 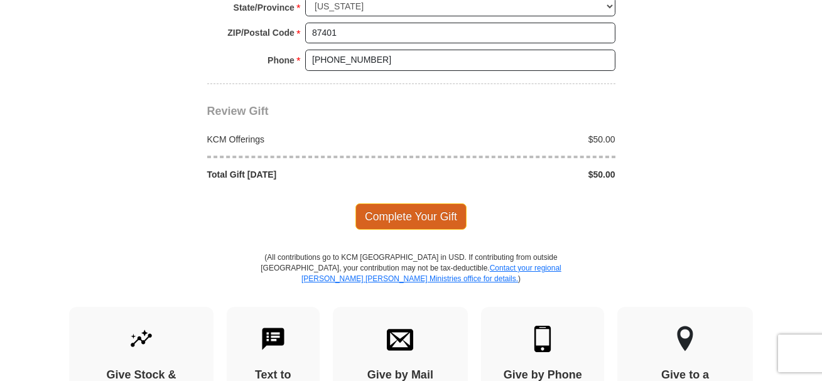 I want to click on img: give-by-stock.svg, so click(x=141, y=339).